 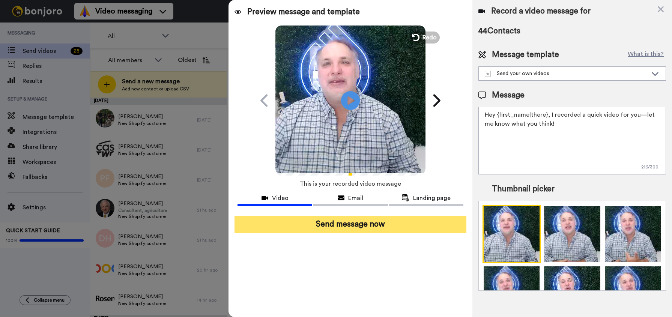 I want to click on div: Send your own videos, so click(x=566, y=73).